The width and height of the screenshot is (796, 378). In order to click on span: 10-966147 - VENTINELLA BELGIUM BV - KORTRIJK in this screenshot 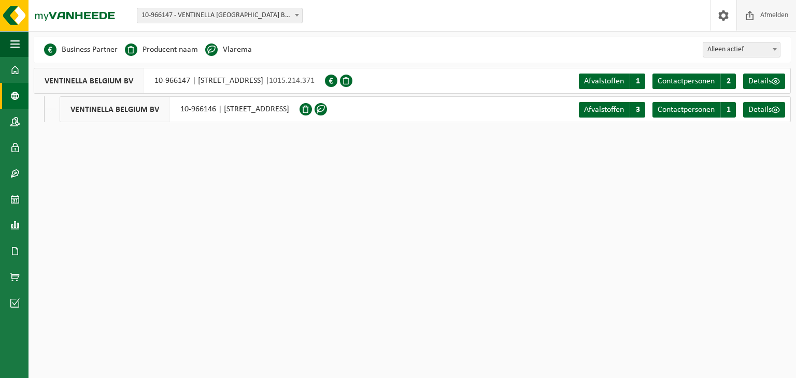, I will do `click(220, 16)`.